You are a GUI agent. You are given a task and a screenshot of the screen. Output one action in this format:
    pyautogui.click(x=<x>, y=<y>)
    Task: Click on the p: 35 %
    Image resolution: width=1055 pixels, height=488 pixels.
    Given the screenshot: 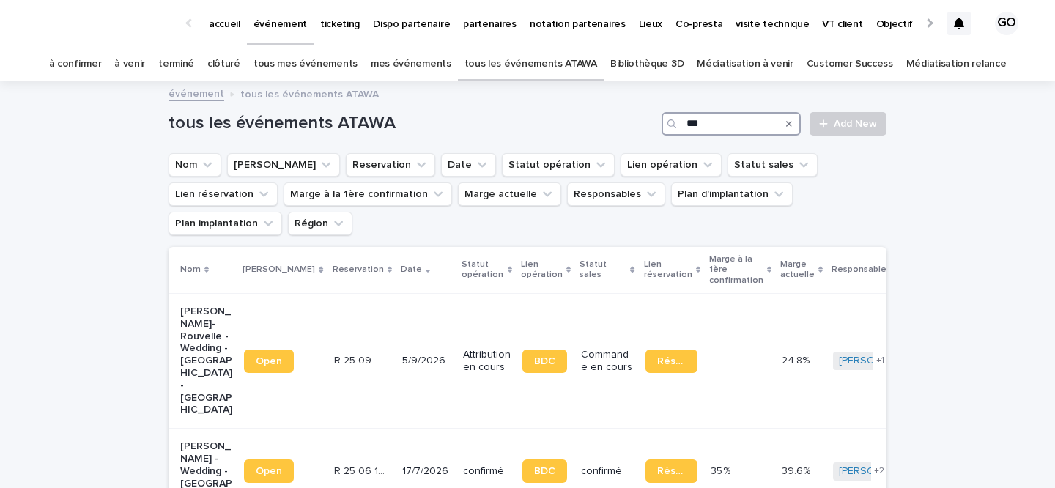 What is the action you would take?
    pyautogui.click(x=722, y=470)
    